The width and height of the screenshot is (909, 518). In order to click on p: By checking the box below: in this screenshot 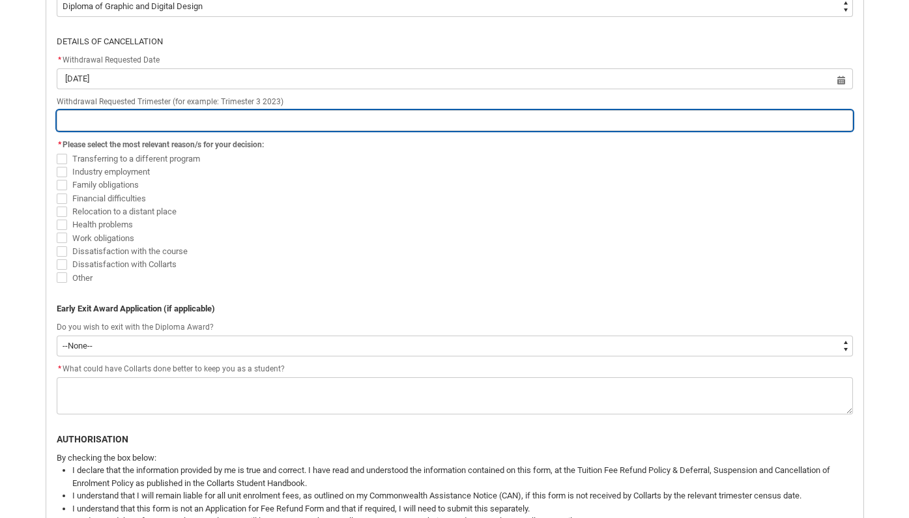, I will do `click(455, 458)`.